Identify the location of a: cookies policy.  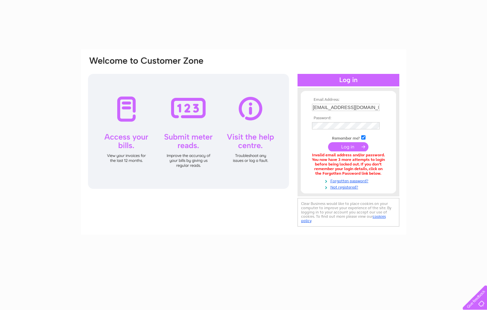
(343, 218).